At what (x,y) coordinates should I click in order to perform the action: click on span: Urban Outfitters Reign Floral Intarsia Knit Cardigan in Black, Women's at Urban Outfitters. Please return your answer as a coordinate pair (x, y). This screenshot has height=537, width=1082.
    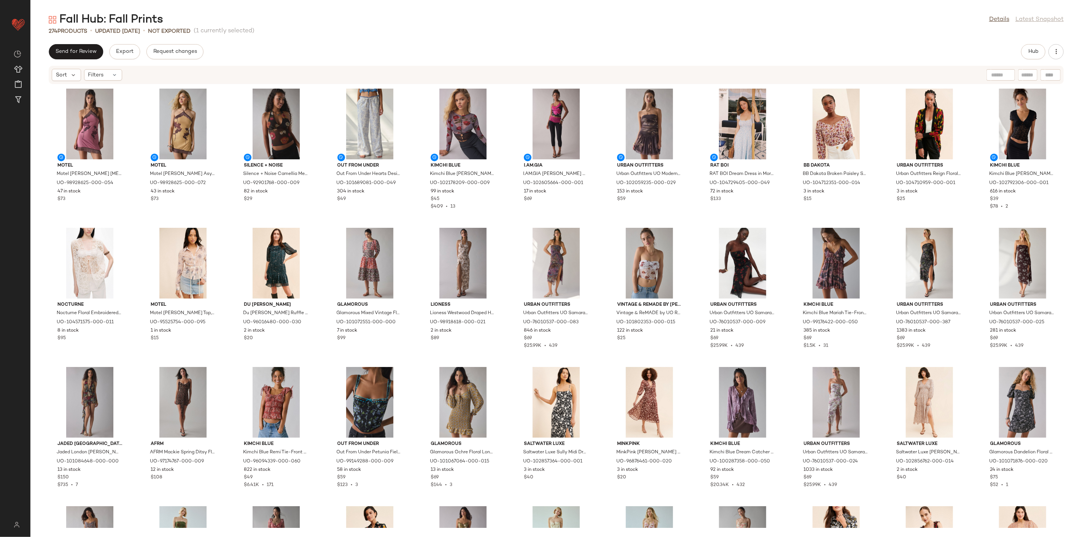
    Looking at the image, I should click on (929, 174).